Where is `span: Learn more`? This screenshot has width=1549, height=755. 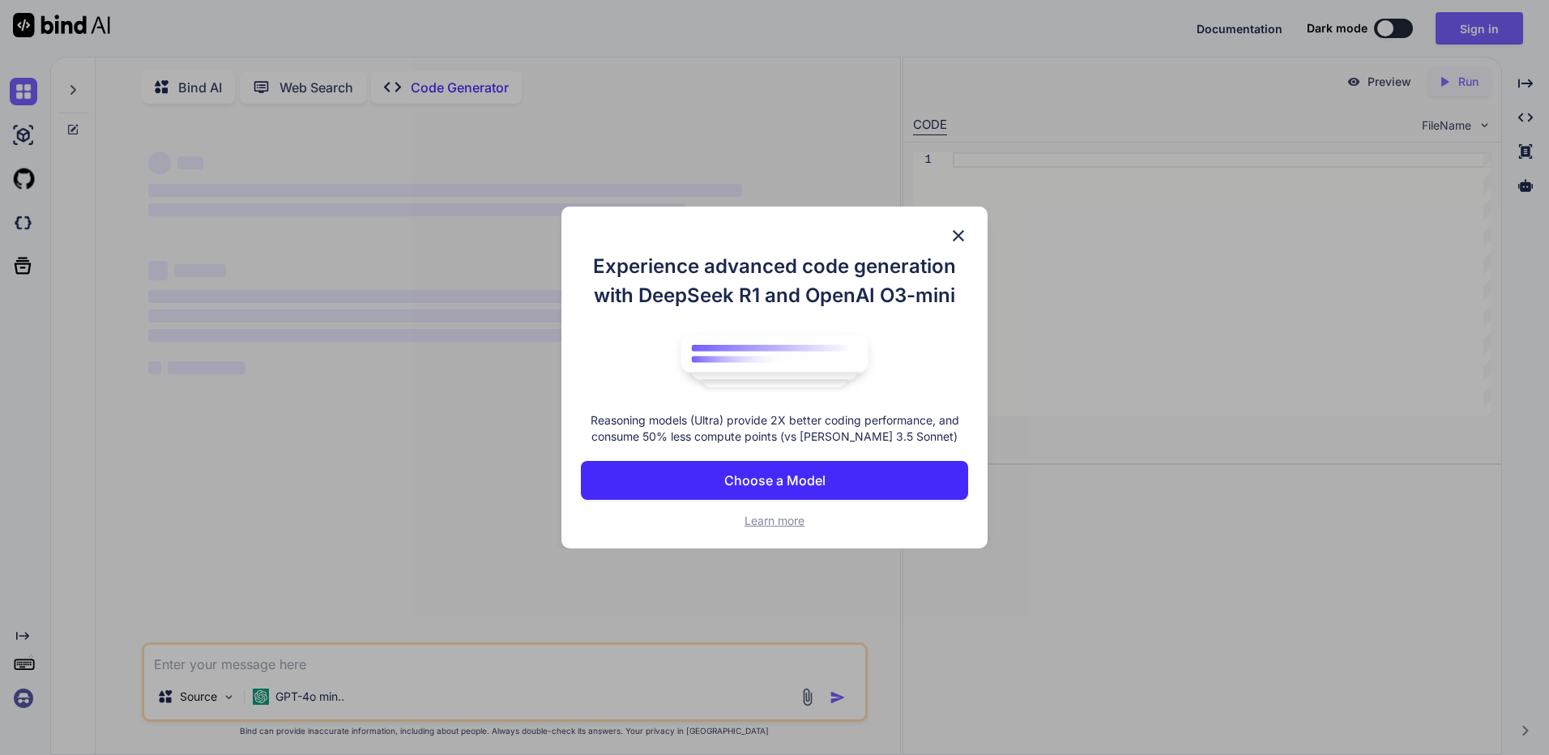 span: Learn more is located at coordinates (774, 520).